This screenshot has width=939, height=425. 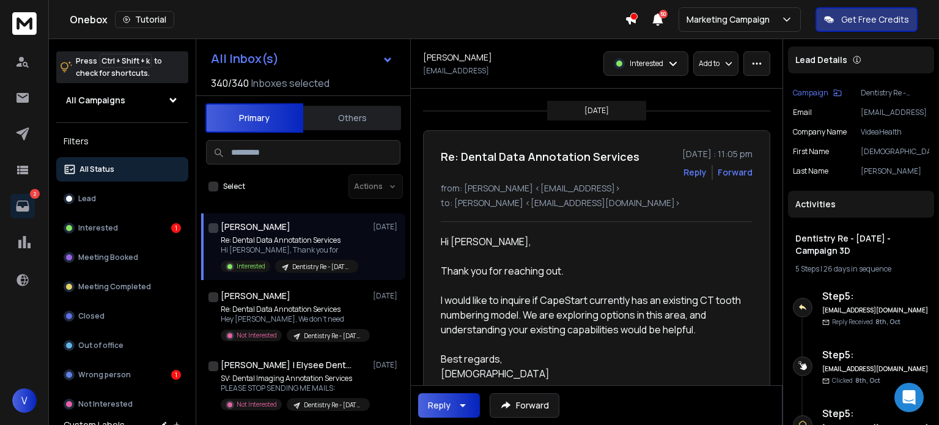 I want to click on span: 5 Steps, so click(x=807, y=268).